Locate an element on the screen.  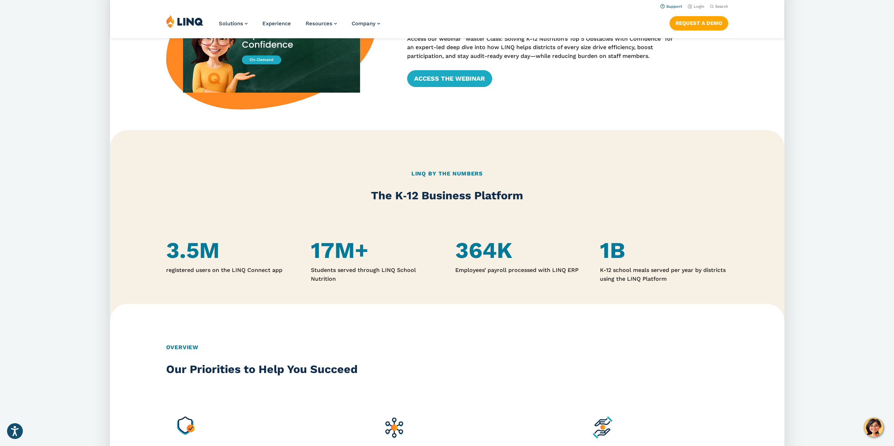
h2: The K‑12 Business Platform is located at coordinates (447, 196).